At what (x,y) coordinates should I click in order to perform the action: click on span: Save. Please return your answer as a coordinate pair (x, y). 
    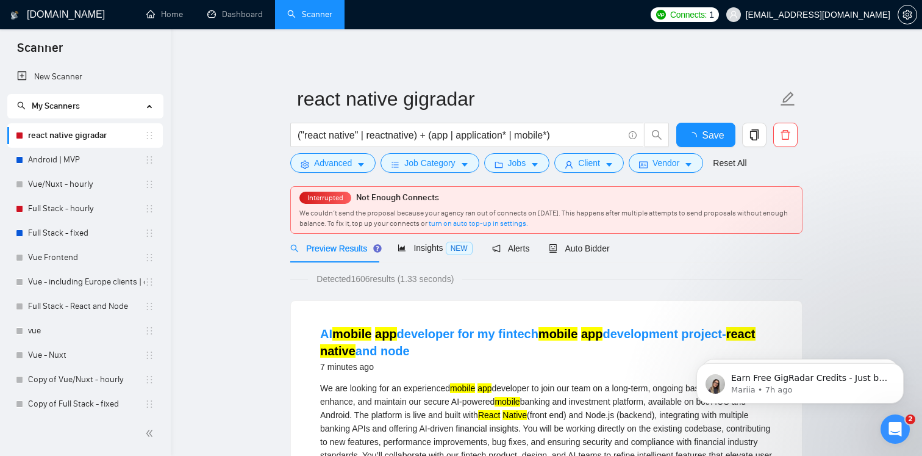
    Looking at the image, I should click on (713, 135).